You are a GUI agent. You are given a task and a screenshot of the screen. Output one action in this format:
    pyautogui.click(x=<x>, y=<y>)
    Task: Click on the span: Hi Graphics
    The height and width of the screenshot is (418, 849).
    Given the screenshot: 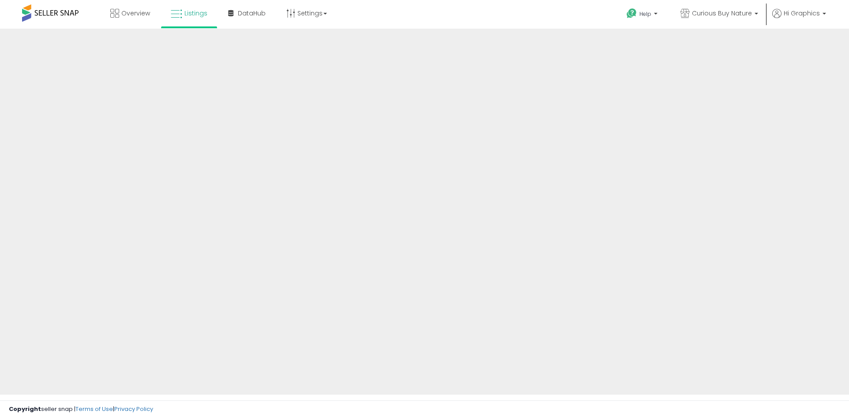 What is the action you would take?
    pyautogui.click(x=801, y=13)
    